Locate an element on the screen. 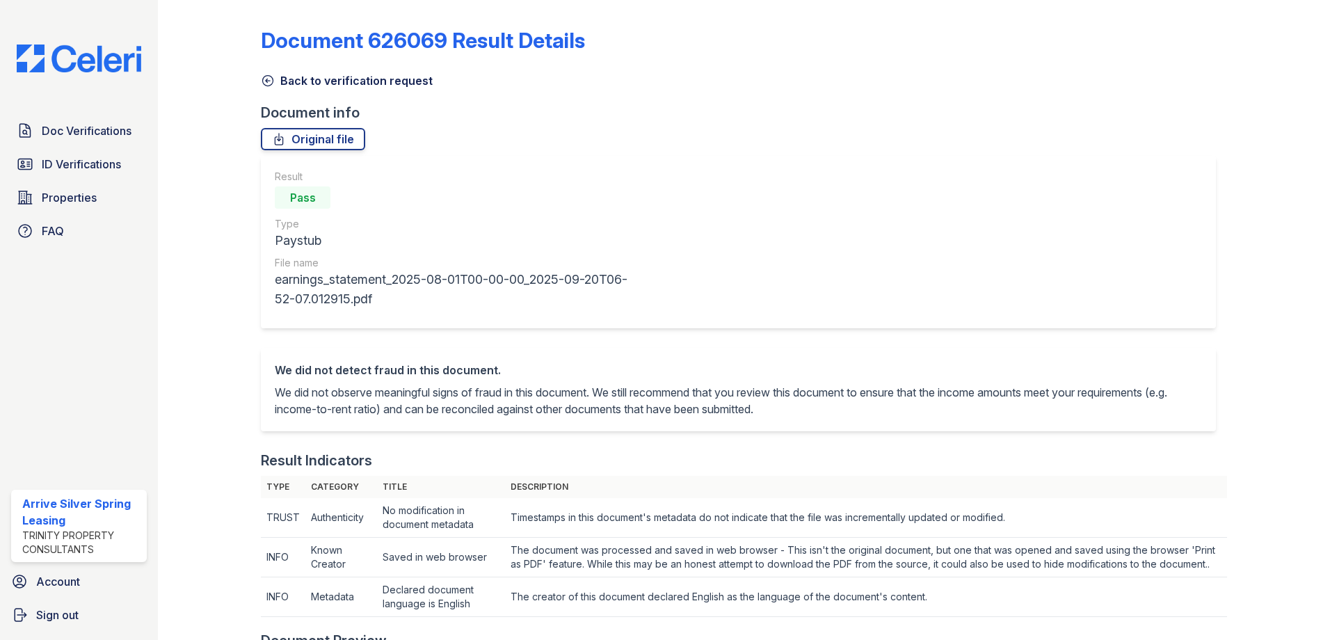 The image size is (1330, 640). th: Type is located at coordinates (283, 487).